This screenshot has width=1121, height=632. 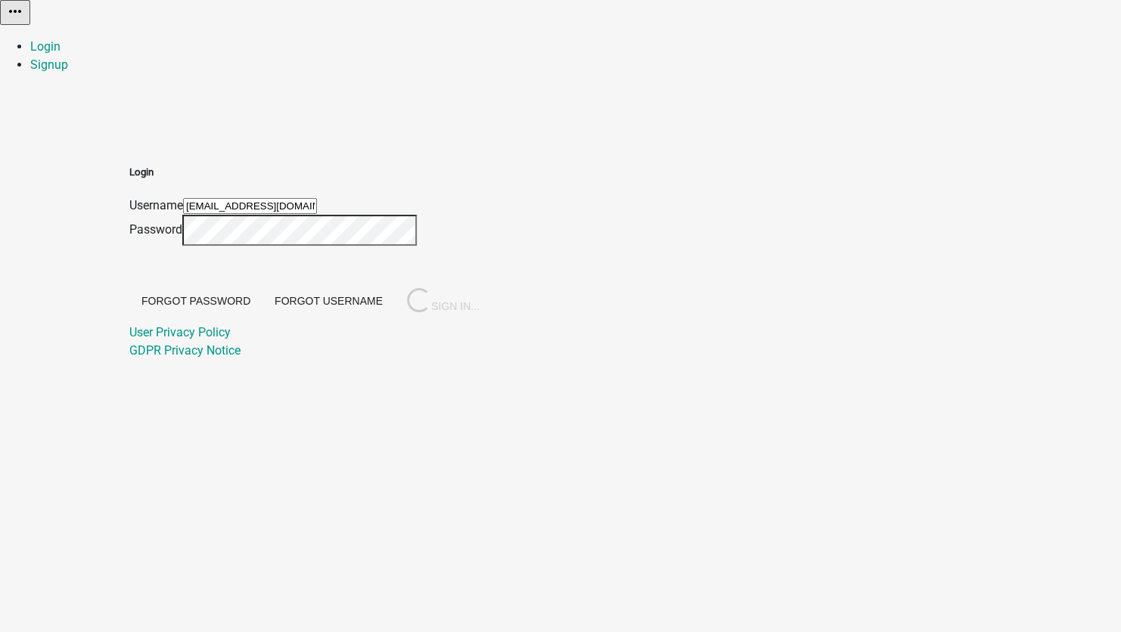 I want to click on h5: Login, so click(x=310, y=172).